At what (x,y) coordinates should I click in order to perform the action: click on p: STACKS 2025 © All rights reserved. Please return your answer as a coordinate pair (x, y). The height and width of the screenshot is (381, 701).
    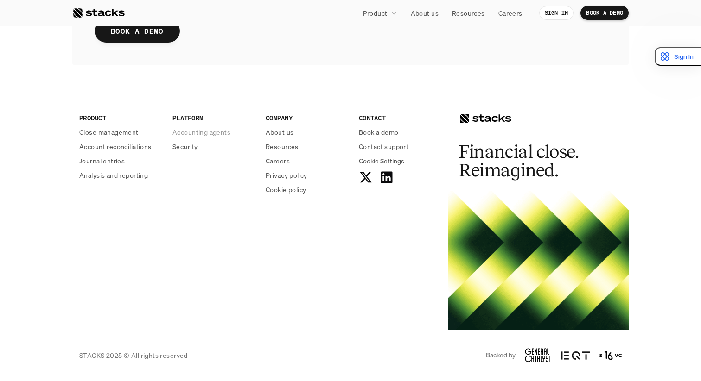
    Looking at the image, I should click on (133, 355).